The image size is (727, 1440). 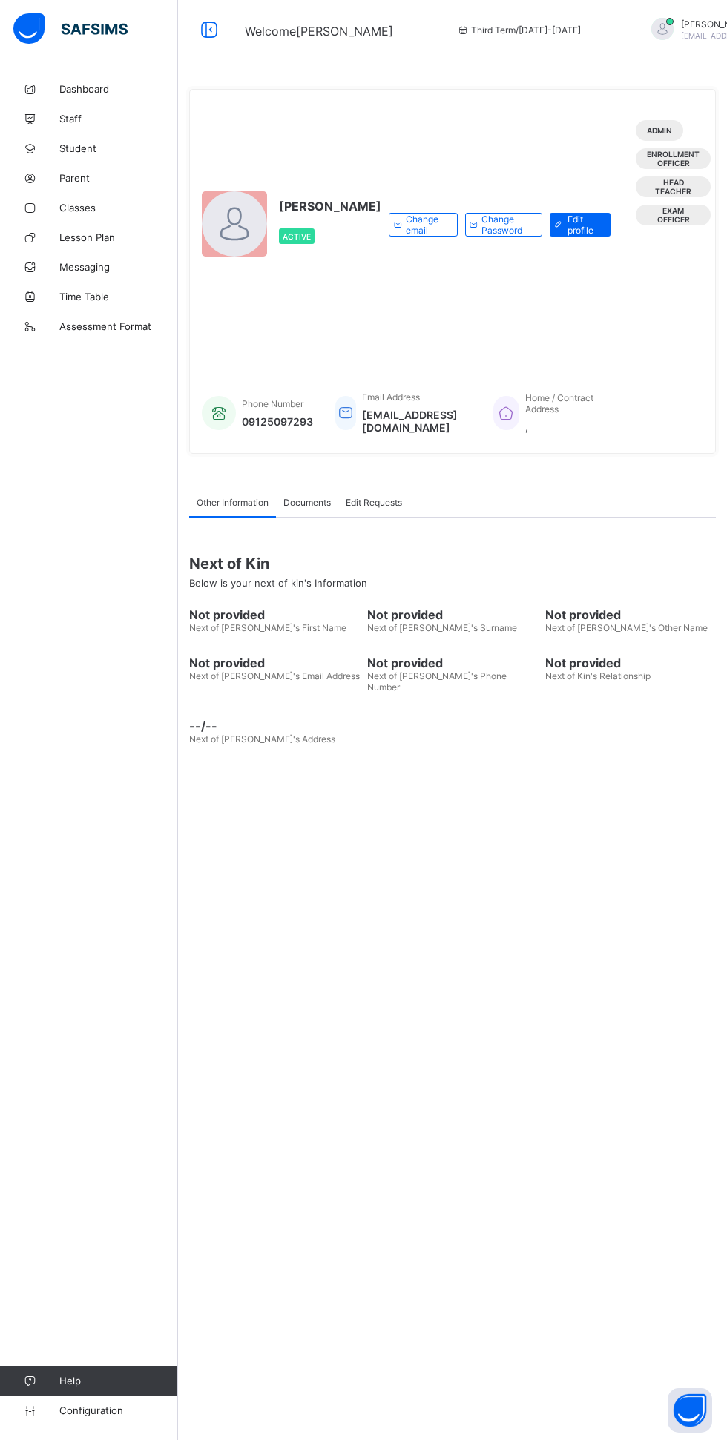 I want to click on span: Other Information, so click(x=232, y=502).